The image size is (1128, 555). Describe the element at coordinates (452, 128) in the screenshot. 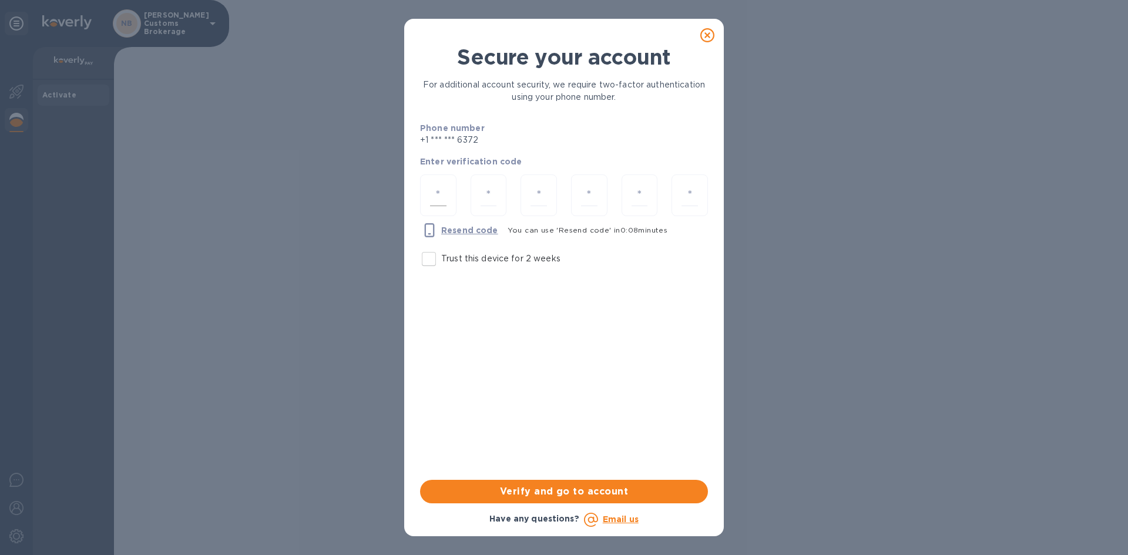

I see `b: Phone number` at that location.